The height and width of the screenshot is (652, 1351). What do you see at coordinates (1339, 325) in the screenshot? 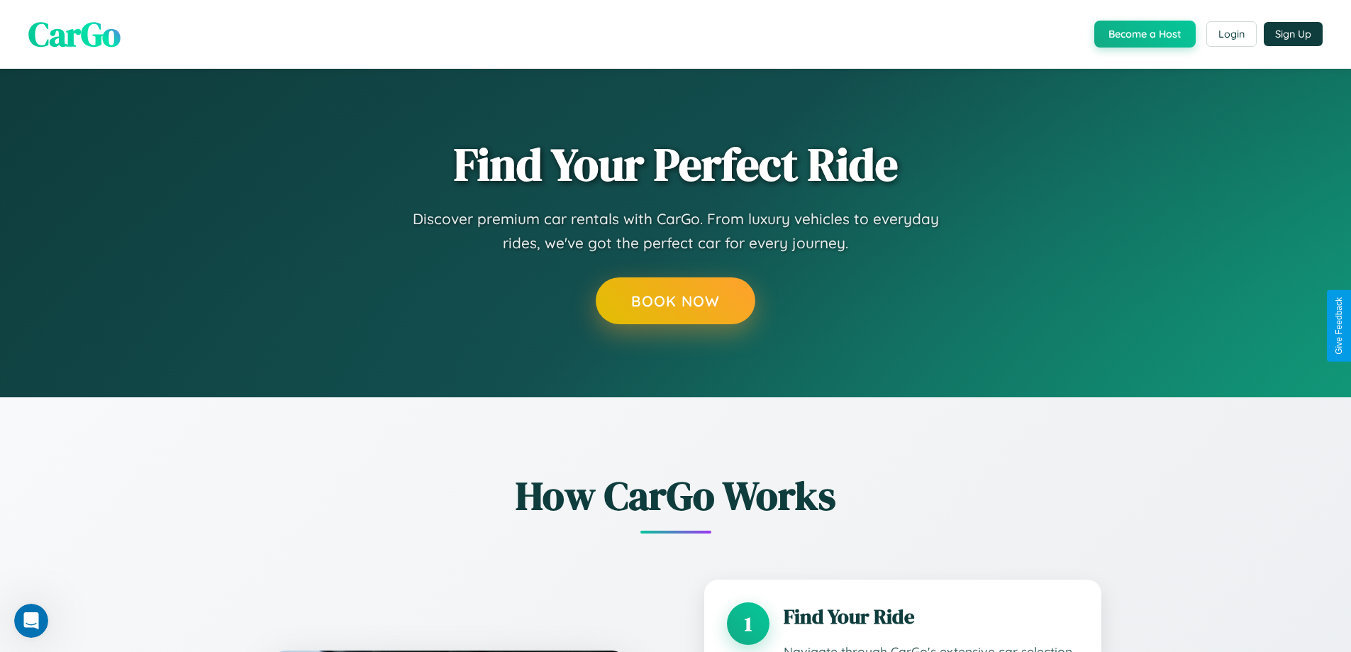
I see `div: Give Feedback` at bounding box center [1339, 325].